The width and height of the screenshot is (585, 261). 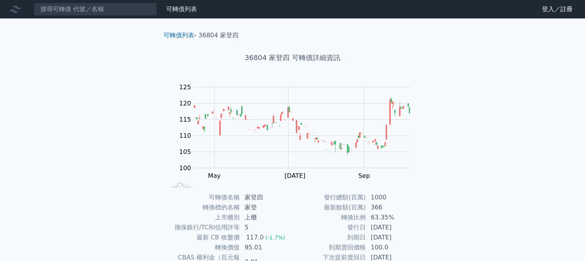 I want to click on tspan: May, so click(x=214, y=175).